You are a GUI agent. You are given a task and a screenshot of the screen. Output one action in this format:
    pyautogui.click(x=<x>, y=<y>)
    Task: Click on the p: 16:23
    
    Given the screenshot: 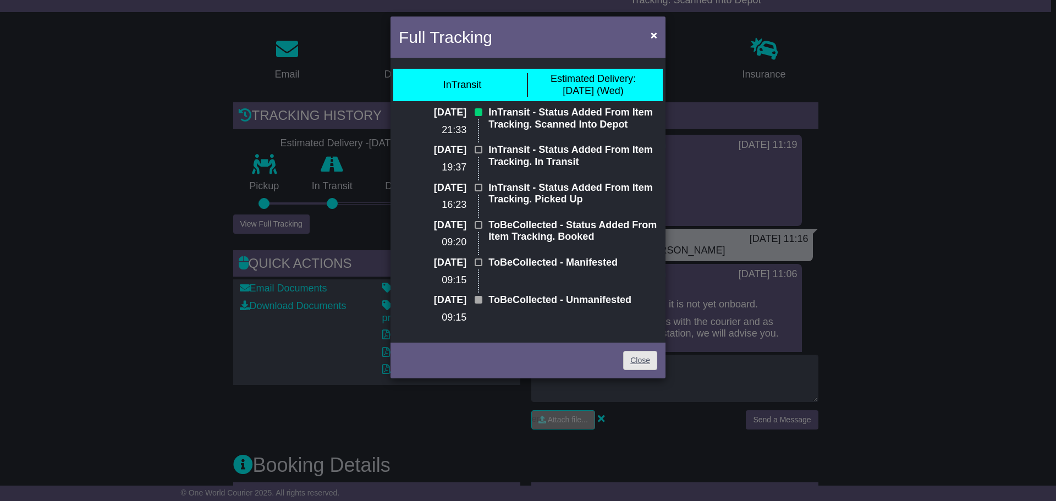 What is the action you would take?
    pyautogui.click(x=432, y=205)
    